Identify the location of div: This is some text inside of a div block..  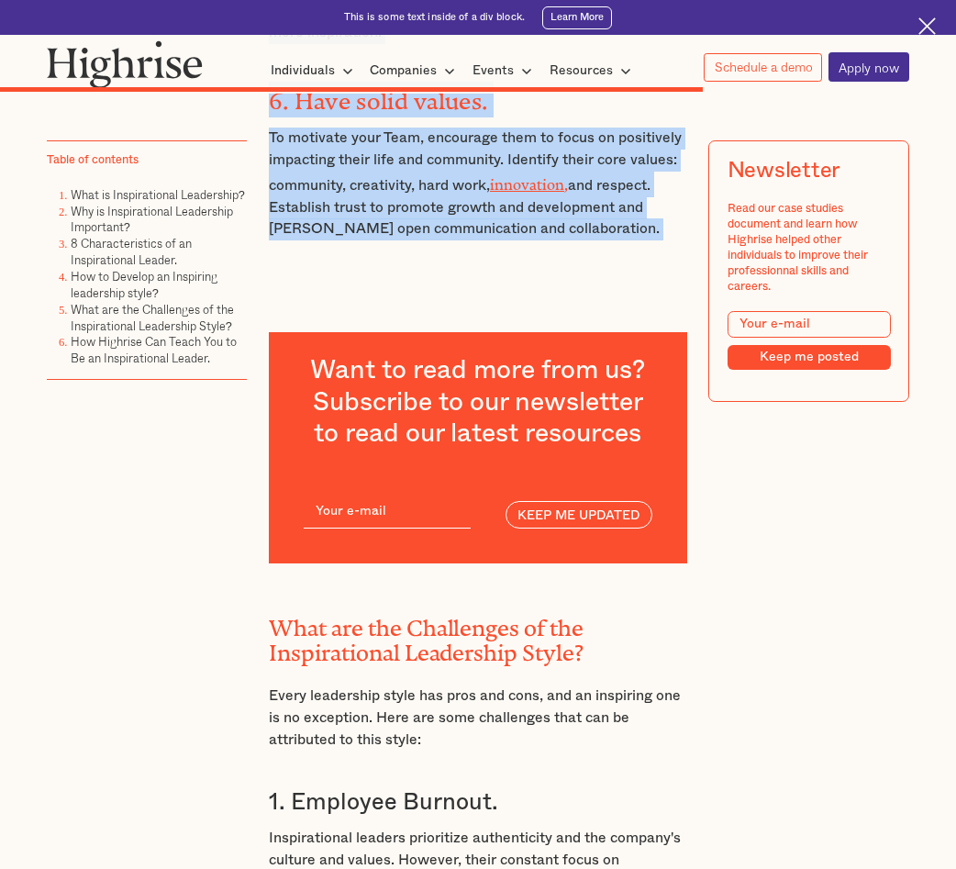
(434, 17).